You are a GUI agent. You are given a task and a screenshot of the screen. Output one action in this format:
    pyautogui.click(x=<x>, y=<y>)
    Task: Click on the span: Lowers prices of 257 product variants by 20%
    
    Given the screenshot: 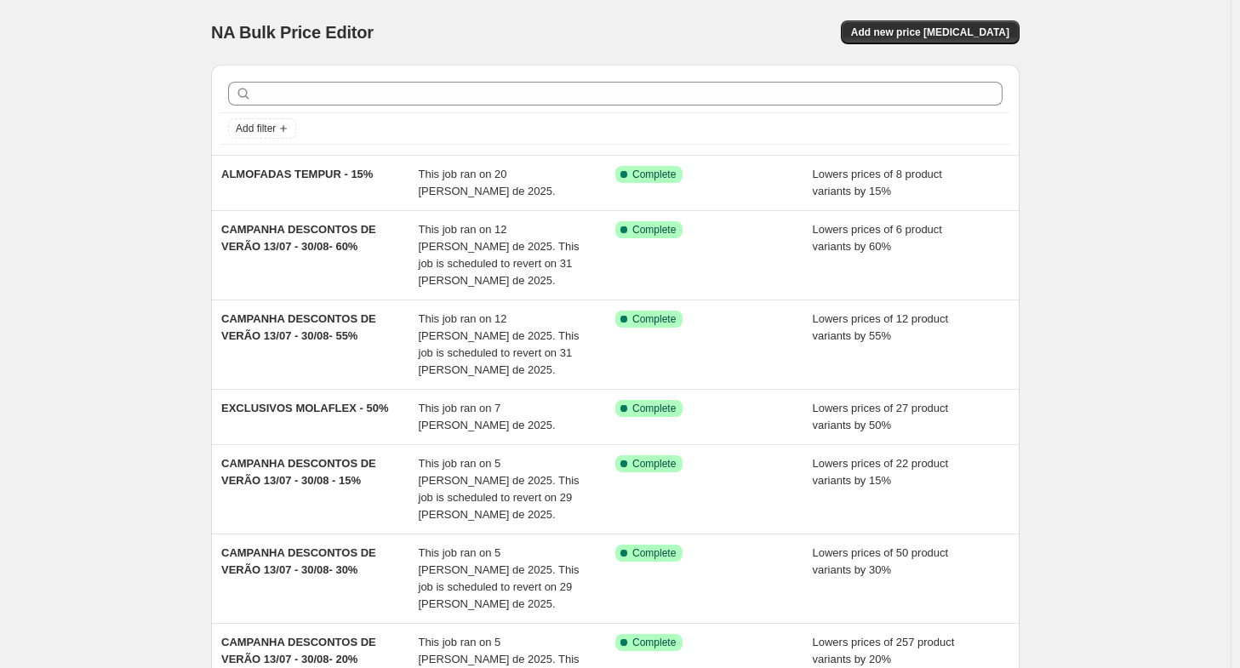 What is the action you would take?
    pyautogui.click(x=884, y=650)
    